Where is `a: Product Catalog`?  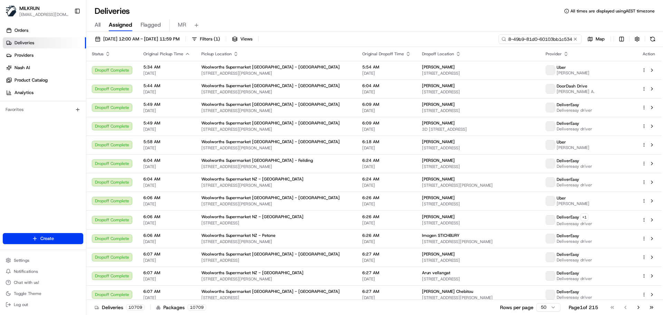 a: Product Catalog is located at coordinates (44, 80).